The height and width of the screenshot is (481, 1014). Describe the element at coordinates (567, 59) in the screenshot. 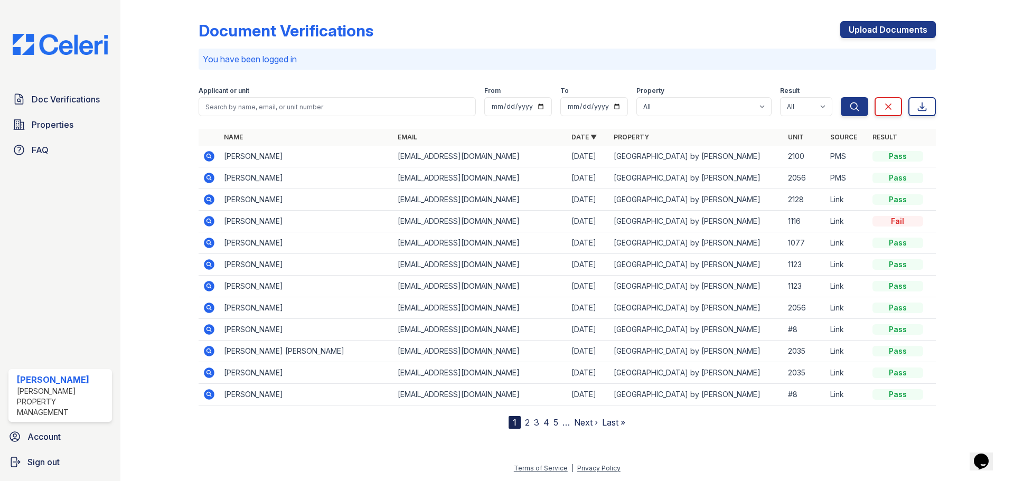

I see `p: You have been logged in` at that location.